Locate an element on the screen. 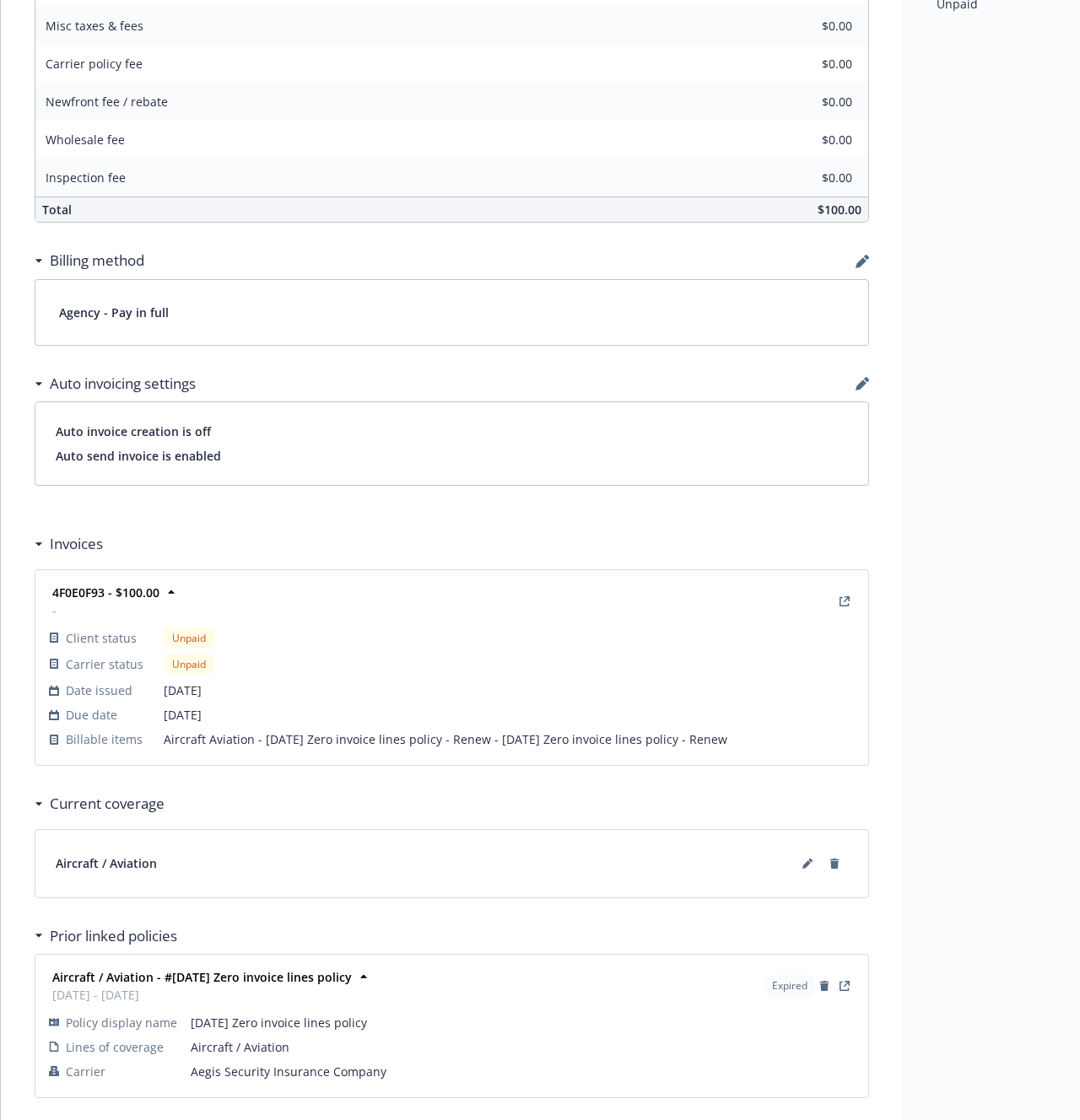 Image resolution: width=1080 pixels, height=1120 pixels. span: Carrier policy fee is located at coordinates (94, 63).